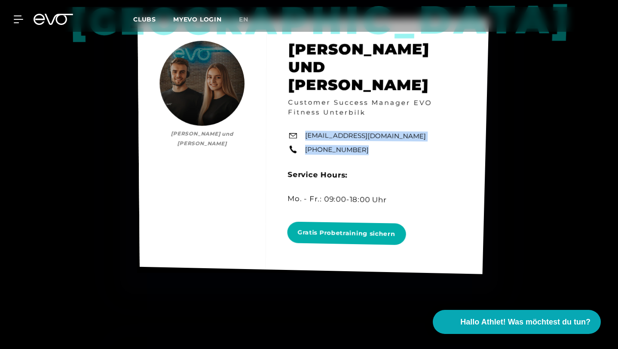  What do you see at coordinates (153, 19) in the screenshot?
I see `a: Clubs` at bounding box center [153, 19].